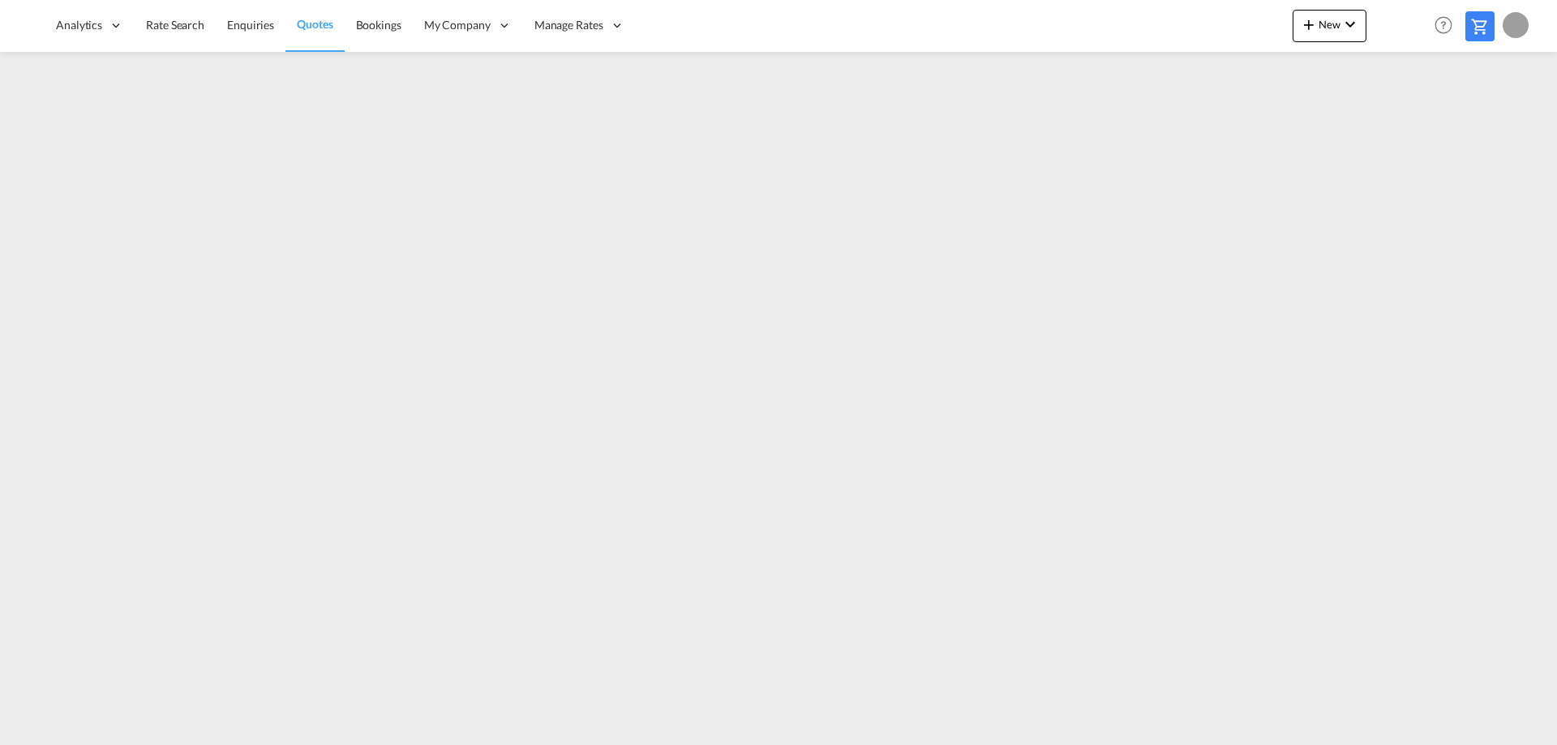 This screenshot has width=1557, height=745. Describe the element at coordinates (251, 24) in the screenshot. I see `span: Enquiries` at that location.